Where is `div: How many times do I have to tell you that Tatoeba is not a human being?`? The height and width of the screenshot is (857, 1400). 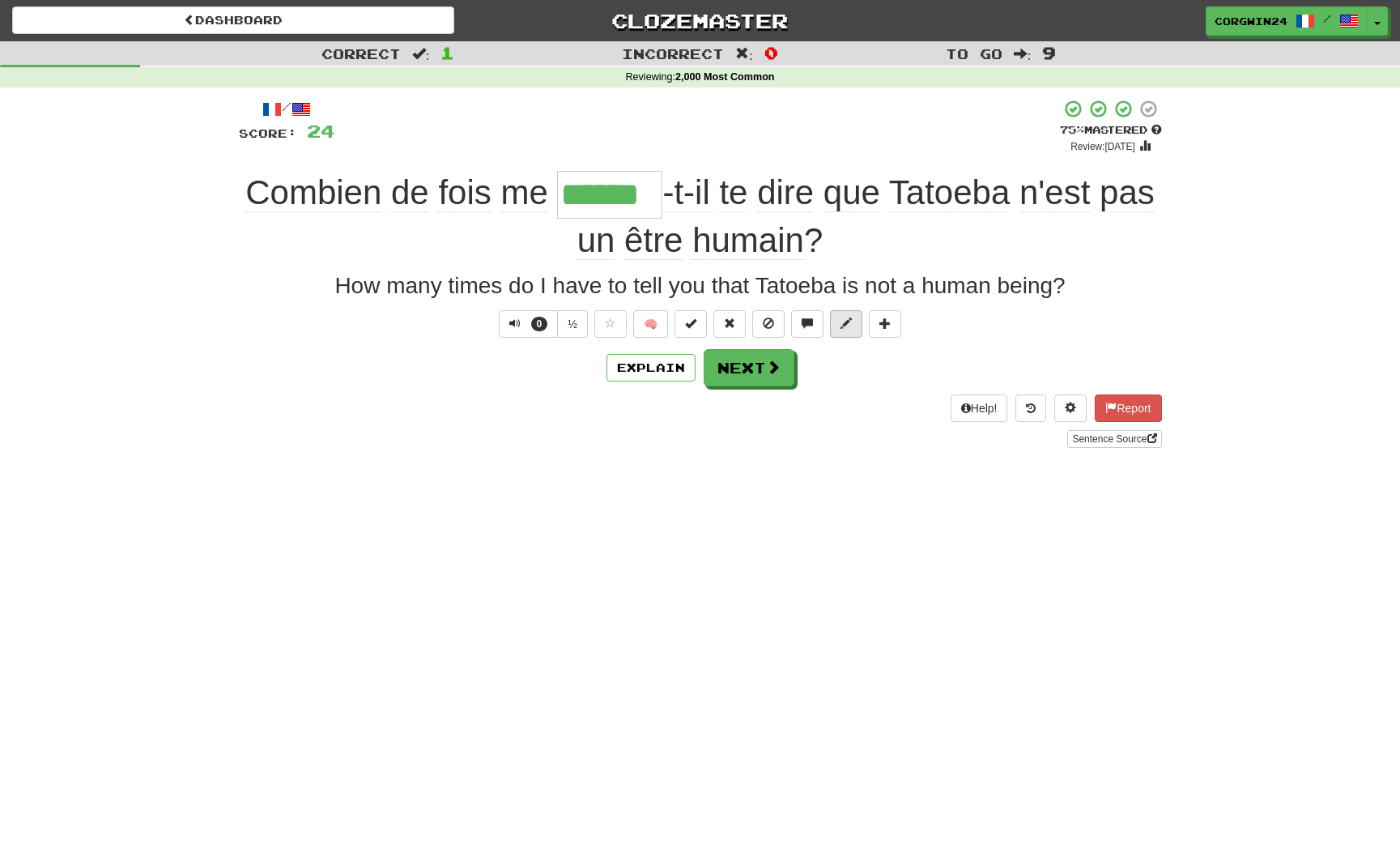
div: How many times do I have to tell you that Tatoeba is not a human being? is located at coordinates (700, 285).